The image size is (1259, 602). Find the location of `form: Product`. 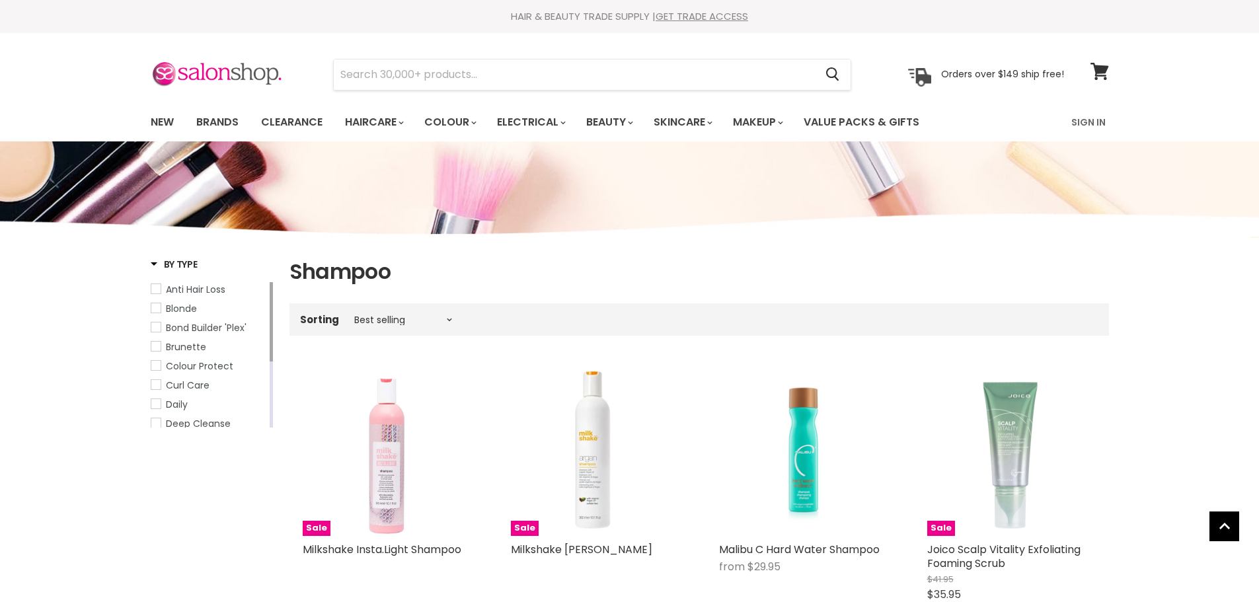

form: Product is located at coordinates (592, 75).